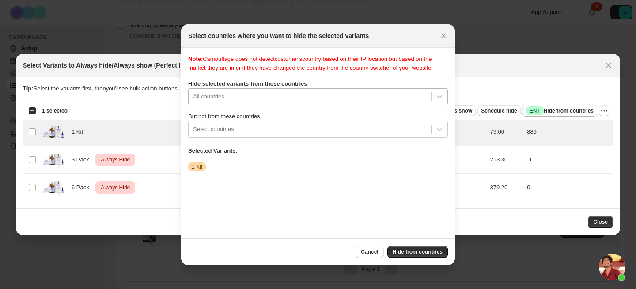 The image size is (636, 289). What do you see at coordinates (318, 64) in the screenshot?
I see `div: Camouflage does not detect customer's country based on their IP location but based on the market ...` at bounding box center [318, 64].